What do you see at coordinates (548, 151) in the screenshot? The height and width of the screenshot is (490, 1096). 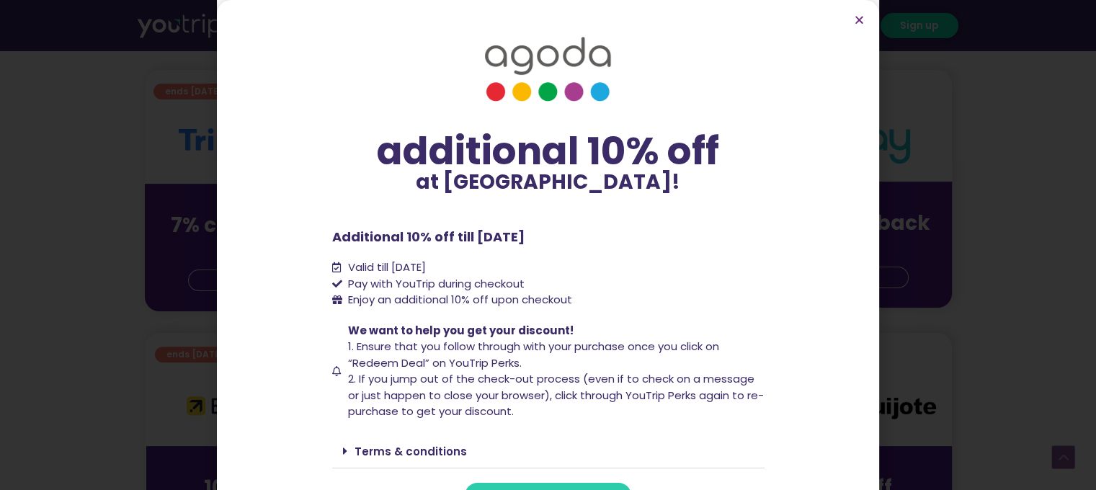 I see `div: additional 10% off` at bounding box center [548, 151].